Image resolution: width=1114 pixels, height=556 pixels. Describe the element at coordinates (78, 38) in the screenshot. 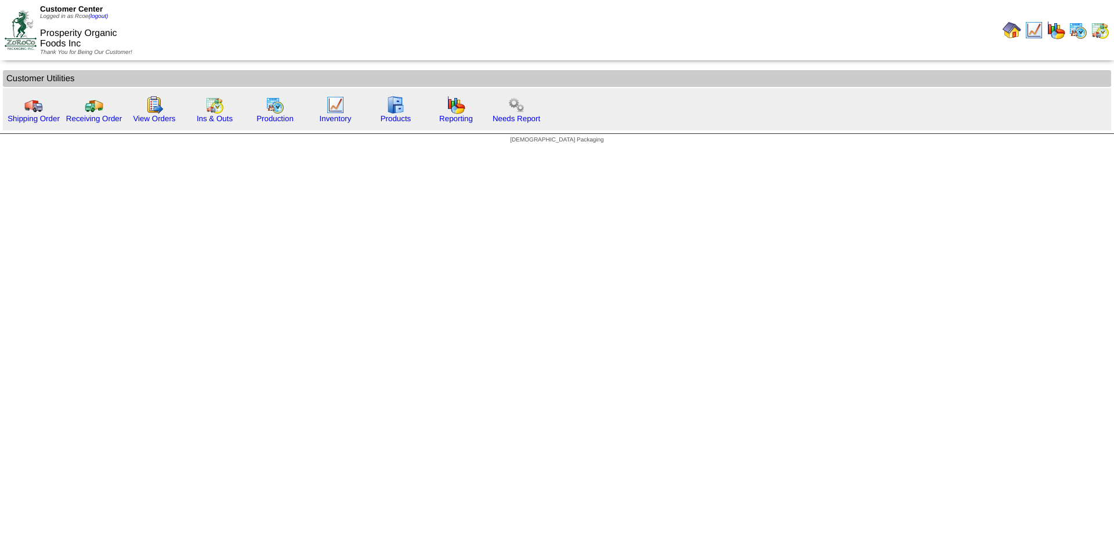

I see `span: Prosperity Organic Foods Inc` at that location.